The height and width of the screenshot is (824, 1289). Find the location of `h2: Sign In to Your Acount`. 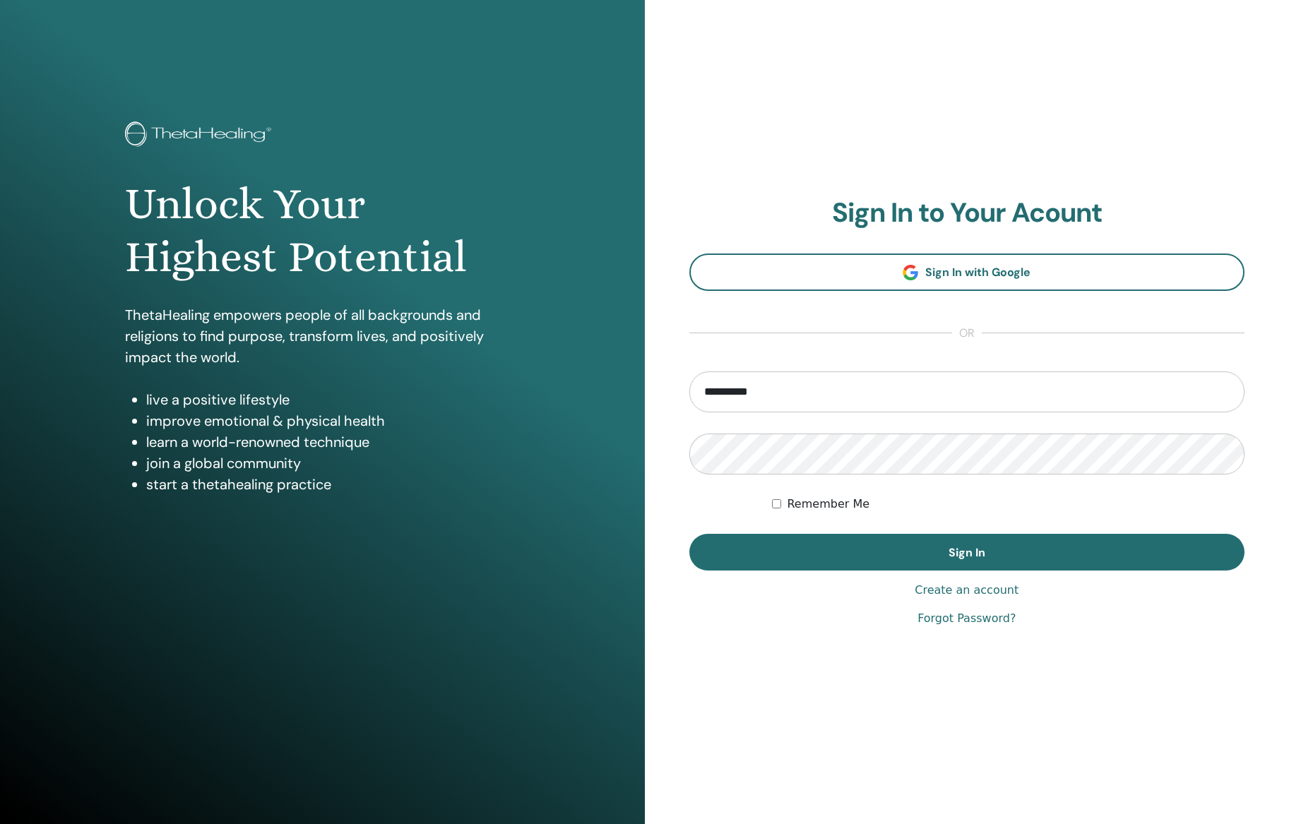

h2: Sign In to Your Acount is located at coordinates (967, 213).